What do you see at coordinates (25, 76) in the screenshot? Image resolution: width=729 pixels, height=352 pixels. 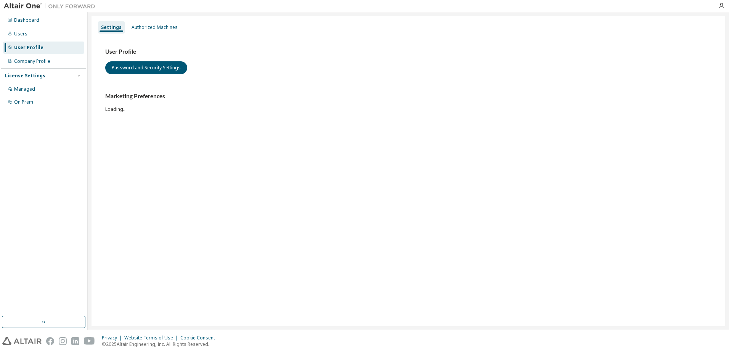 I see `div: License Settings` at bounding box center [25, 76].